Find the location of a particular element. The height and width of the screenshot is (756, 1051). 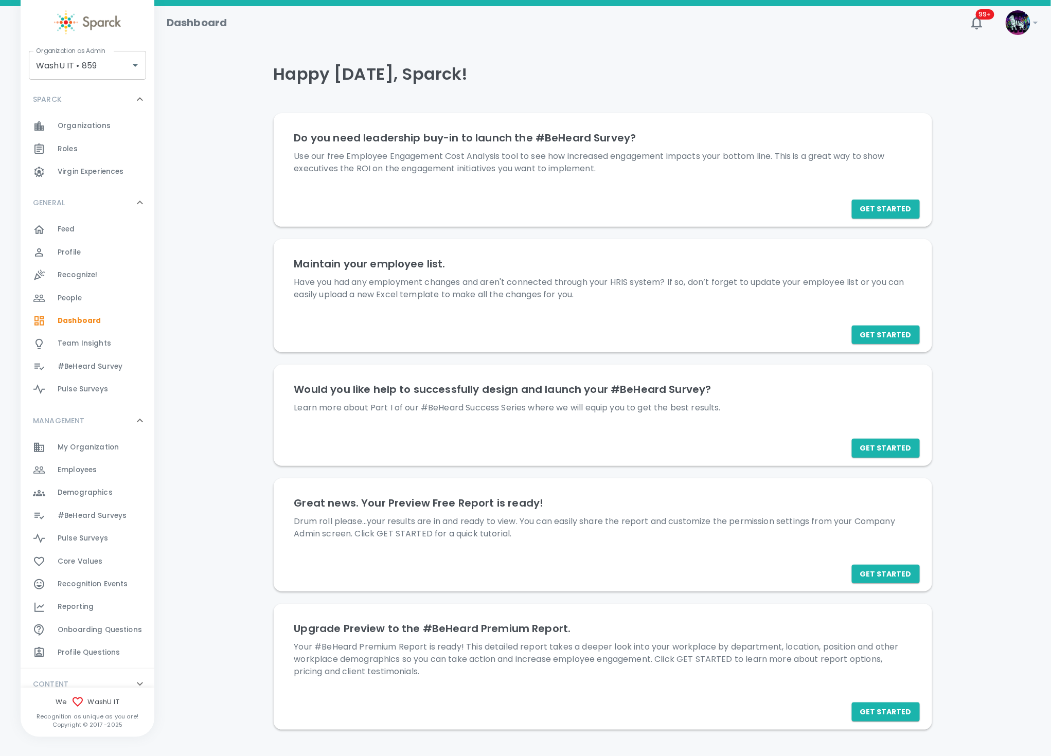

a: Core Values is located at coordinates (87, 562).